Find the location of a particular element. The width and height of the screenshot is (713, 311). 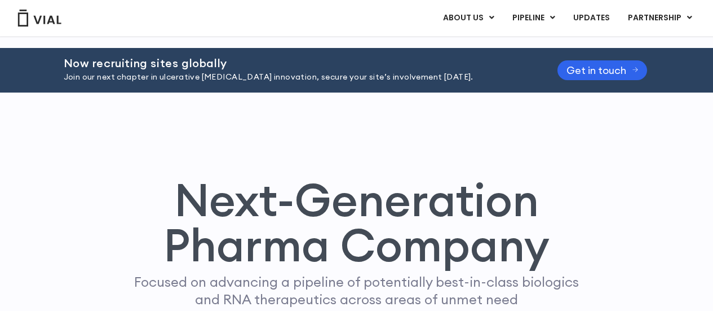

img: Vial Logo is located at coordinates (39, 18).